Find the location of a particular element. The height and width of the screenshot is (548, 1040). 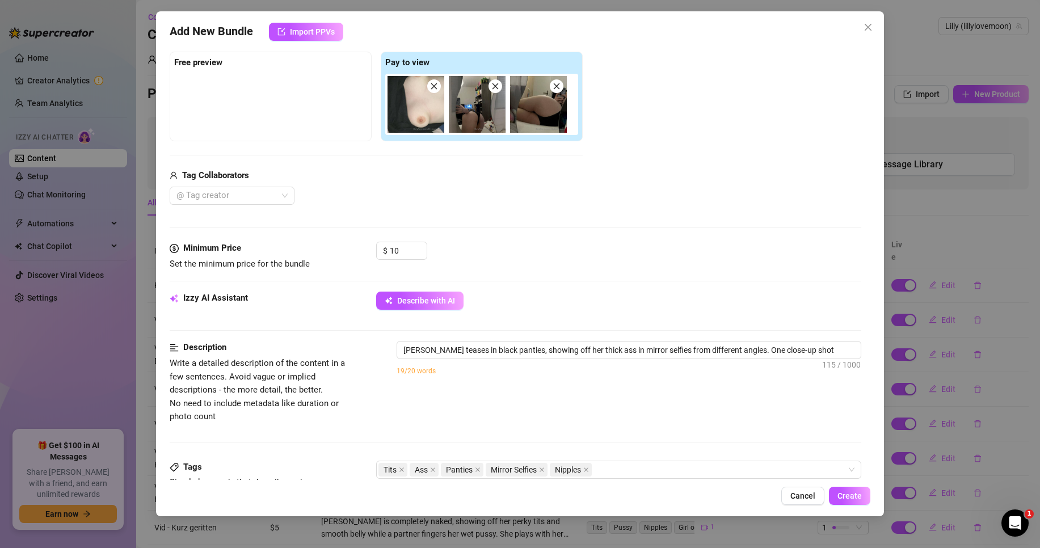

strong: Minimum Price is located at coordinates (212, 248).